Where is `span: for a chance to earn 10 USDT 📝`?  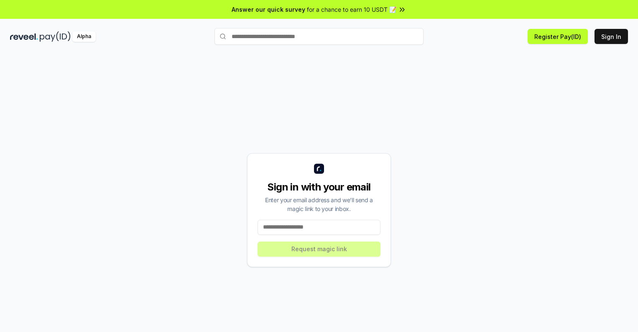 span: for a chance to earn 10 USDT 📝 is located at coordinates (352, 9).